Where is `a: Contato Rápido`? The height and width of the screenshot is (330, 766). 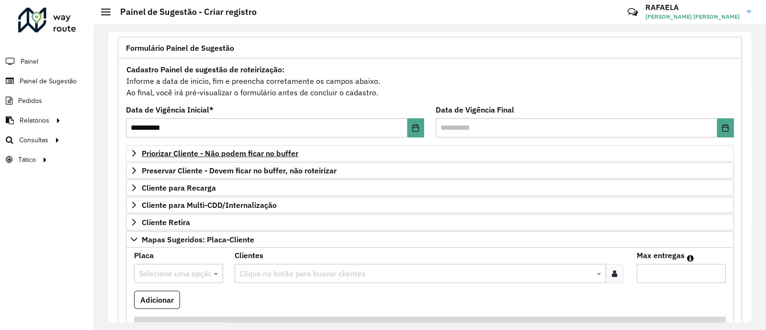 a: Contato Rápido is located at coordinates (633, 12).